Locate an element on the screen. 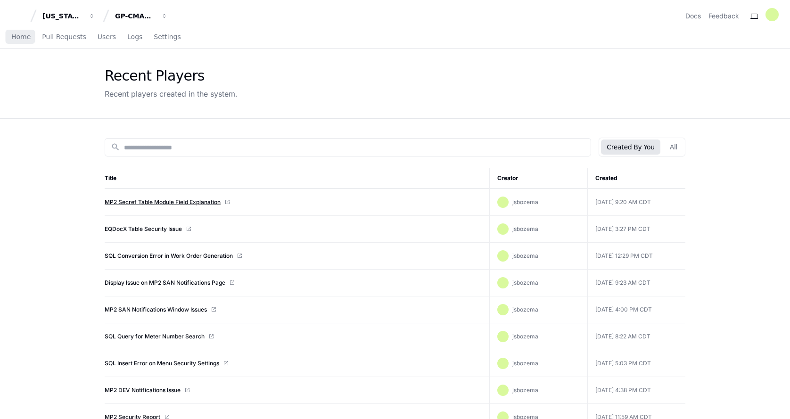  span: Users is located at coordinates (107, 37).